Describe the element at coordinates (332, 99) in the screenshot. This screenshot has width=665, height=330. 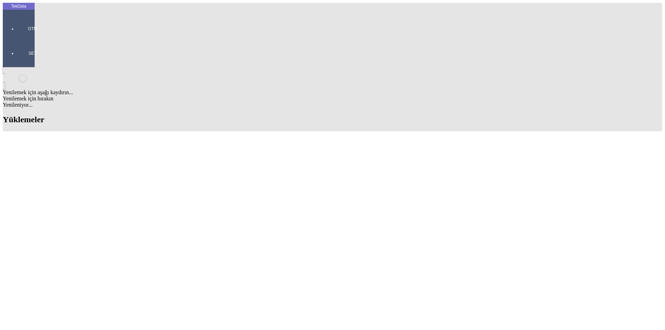
I see `div: Yenilemek için bırakın` at that location.